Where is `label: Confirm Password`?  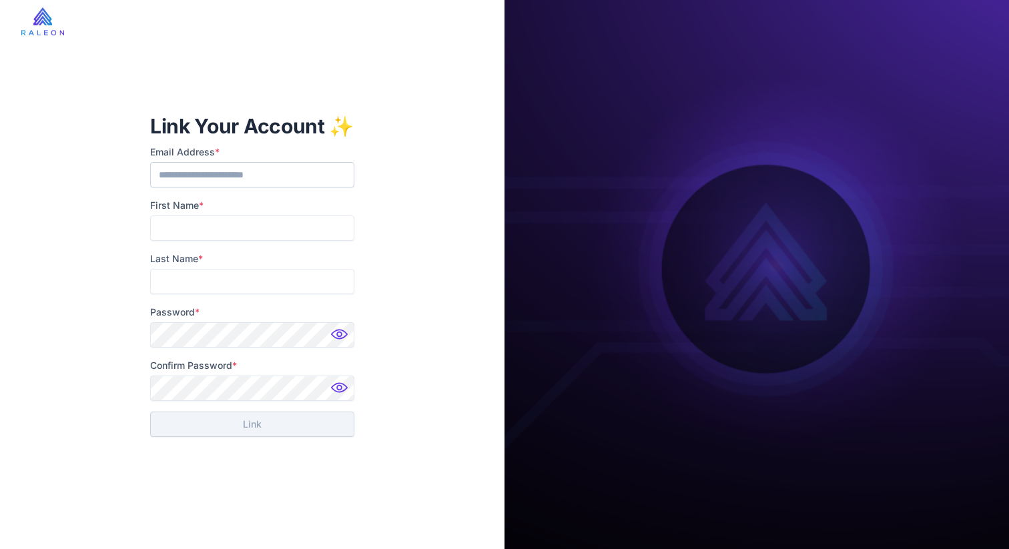
label: Confirm Password is located at coordinates (252, 366).